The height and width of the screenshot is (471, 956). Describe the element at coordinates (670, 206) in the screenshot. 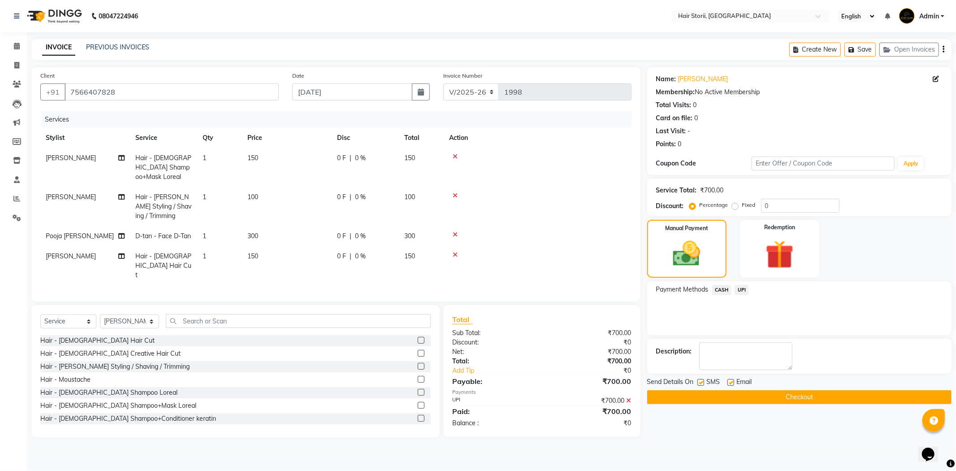

I see `div: Discount:` at that location.